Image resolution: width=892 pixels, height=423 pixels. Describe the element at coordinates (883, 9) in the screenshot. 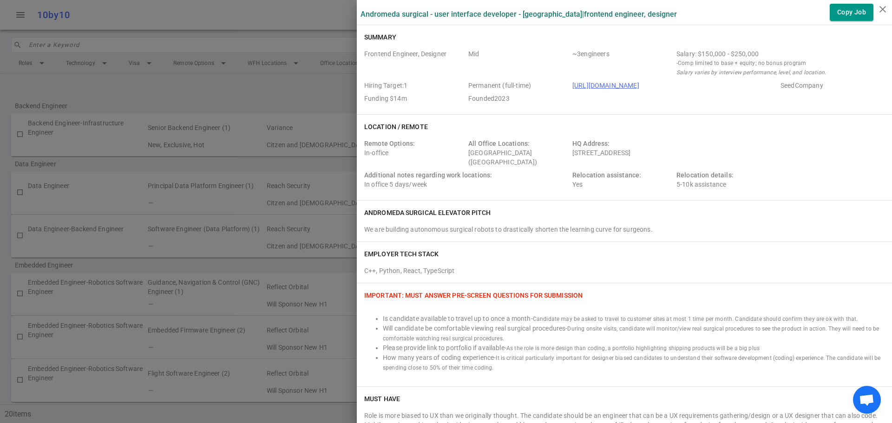

I see `i: close` at that location.